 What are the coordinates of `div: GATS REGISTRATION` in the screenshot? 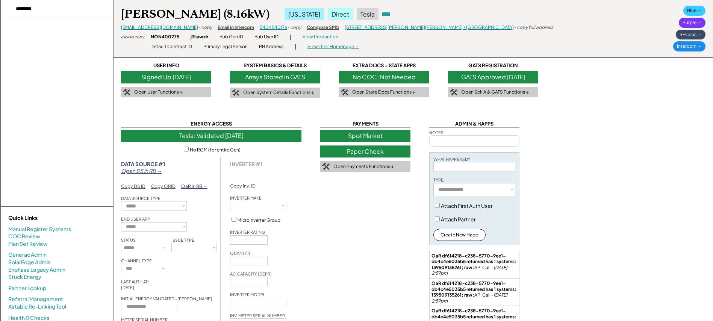 It's located at (493, 65).